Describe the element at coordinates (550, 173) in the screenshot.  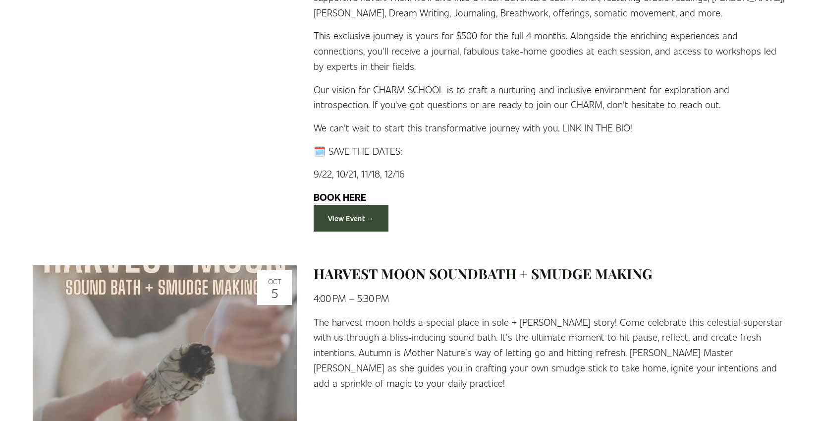
I see `p: 9/22, 10/21, 11/18, 12/16` at that location.